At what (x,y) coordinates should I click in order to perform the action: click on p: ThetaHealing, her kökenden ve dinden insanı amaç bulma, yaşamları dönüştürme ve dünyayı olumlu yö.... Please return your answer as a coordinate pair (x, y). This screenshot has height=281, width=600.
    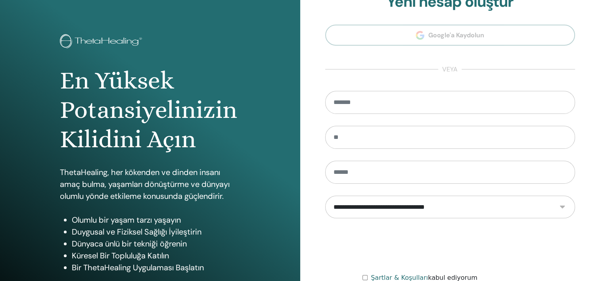
    Looking at the image, I should click on (150, 184).